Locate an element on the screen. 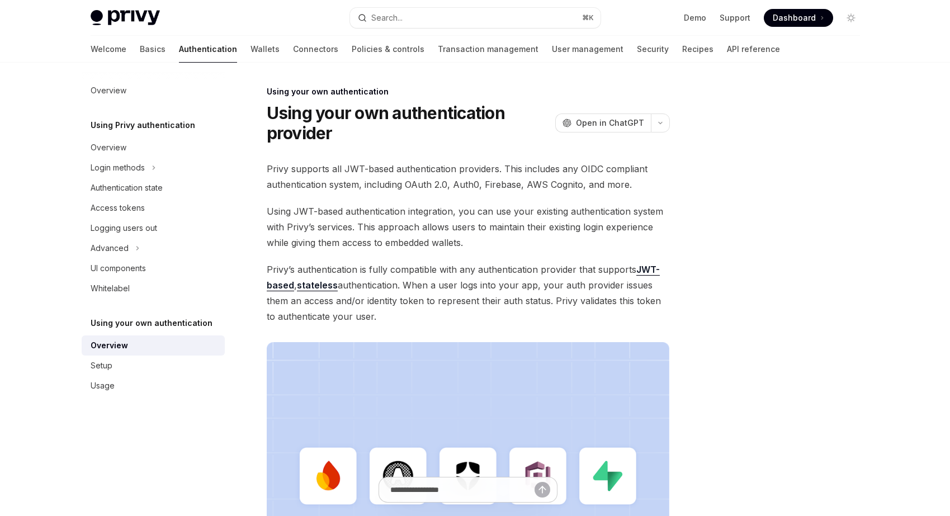 The image size is (950, 516). button: Toggle dark mode is located at coordinates (851, 18).